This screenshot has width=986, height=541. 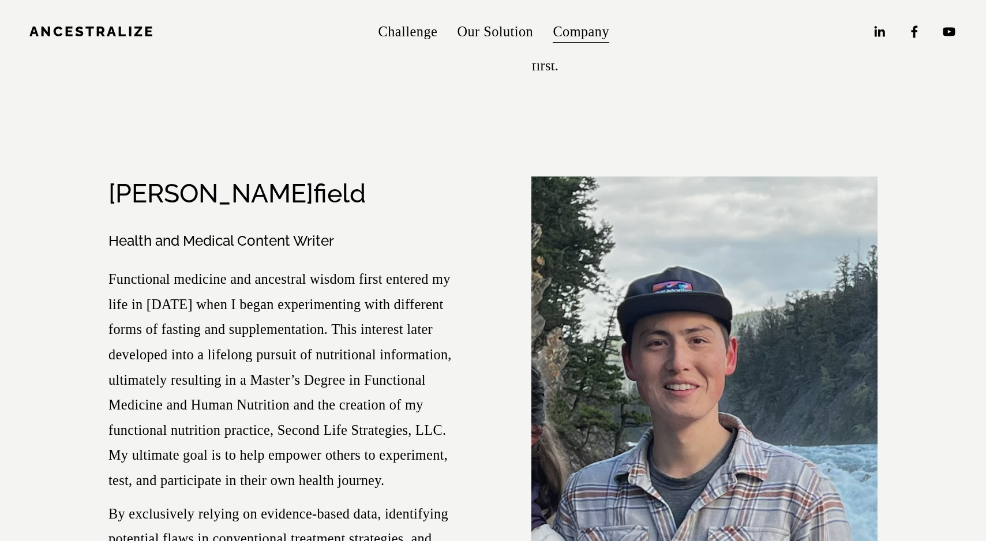 I want to click on h3: Health and Medical Content Writer, so click(x=282, y=241).